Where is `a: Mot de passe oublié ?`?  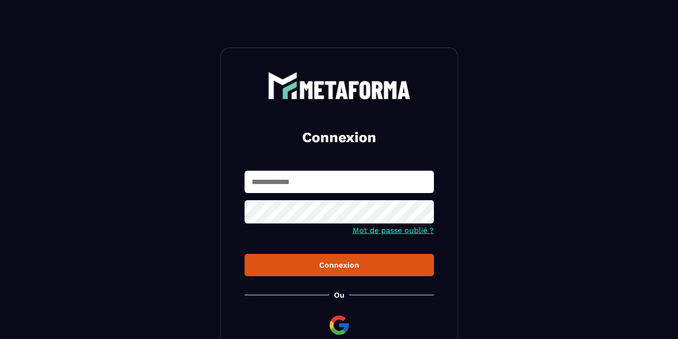 a: Mot de passe oublié ? is located at coordinates (393, 230).